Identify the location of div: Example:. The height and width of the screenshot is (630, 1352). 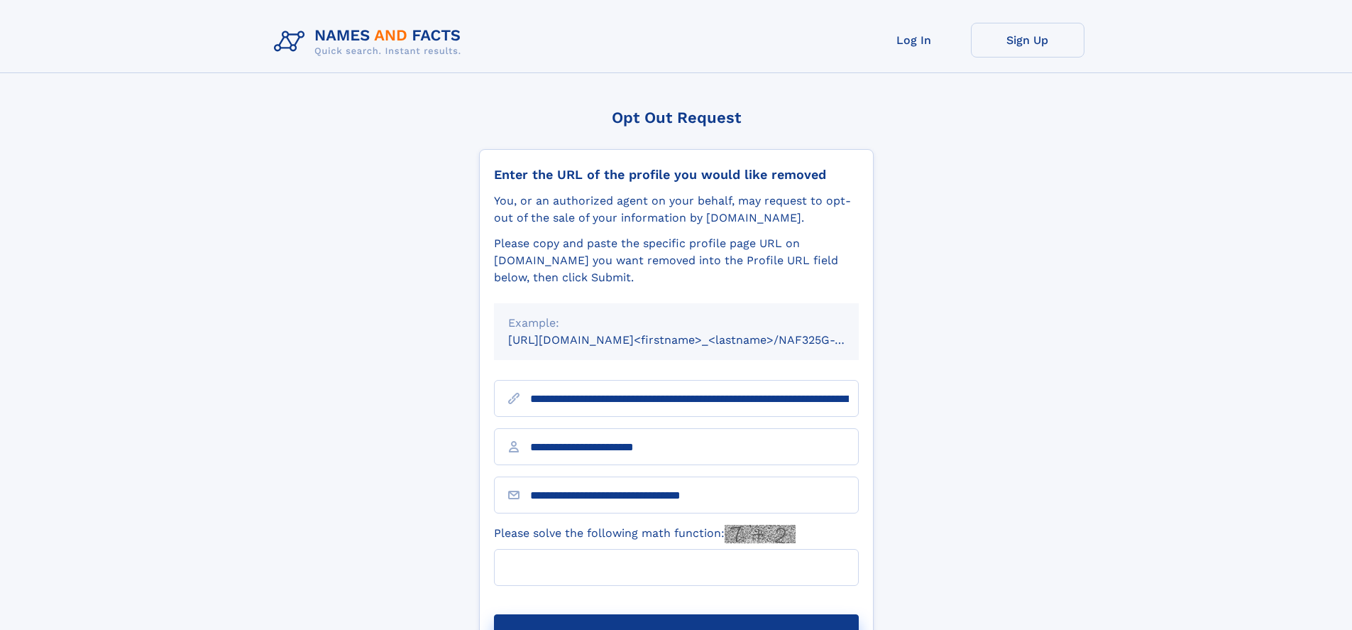
(677, 323).